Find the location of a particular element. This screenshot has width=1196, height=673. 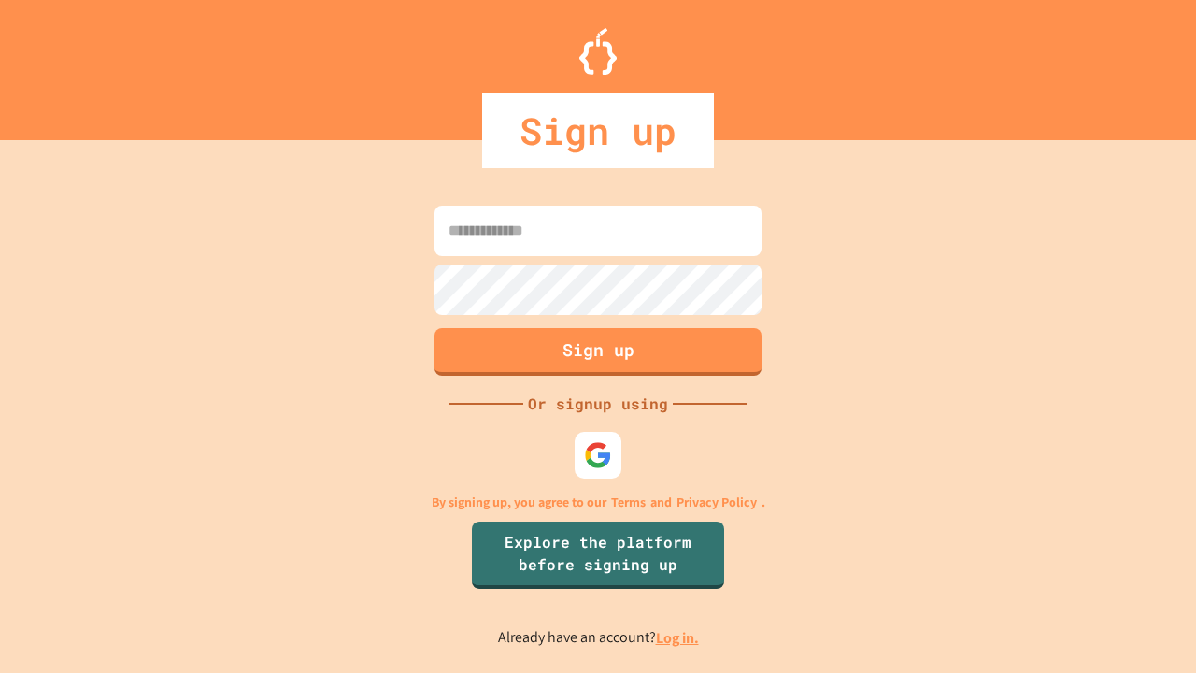

p: By signing up, you agree to our and . is located at coordinates (598, 502).